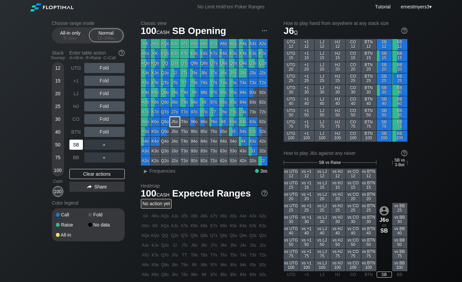  Describe the element at coordinates (338, 136) in the screenshot. I see `div: HJ 100` at that location.